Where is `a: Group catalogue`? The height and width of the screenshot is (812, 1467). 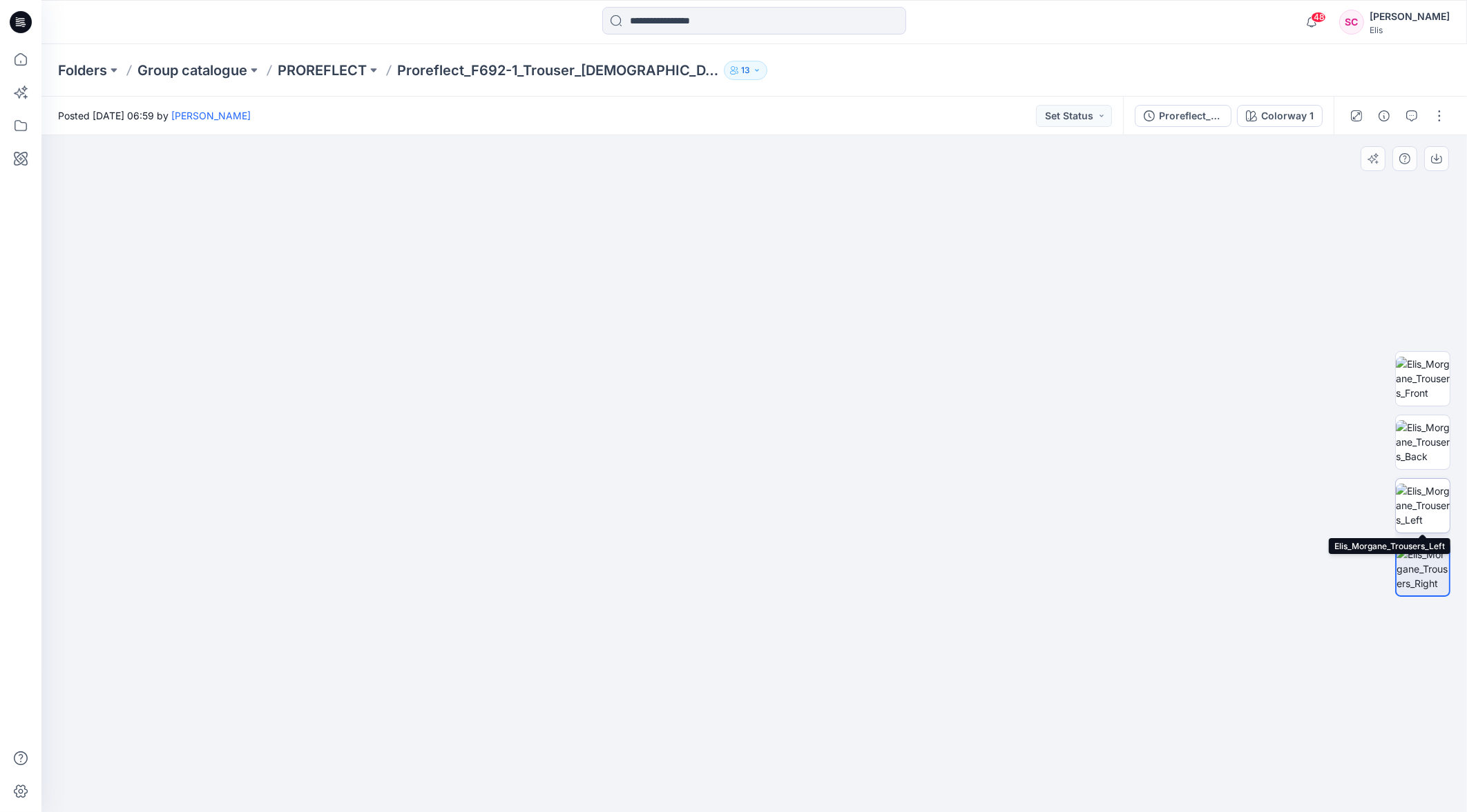 a: Group catalogue is located at coordinates (192, 70).